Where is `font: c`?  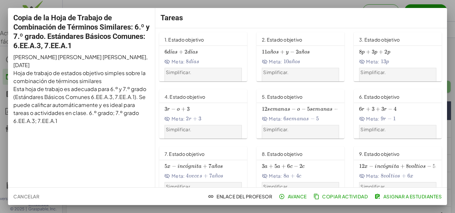 font: c is located at coordinates (300, 176).